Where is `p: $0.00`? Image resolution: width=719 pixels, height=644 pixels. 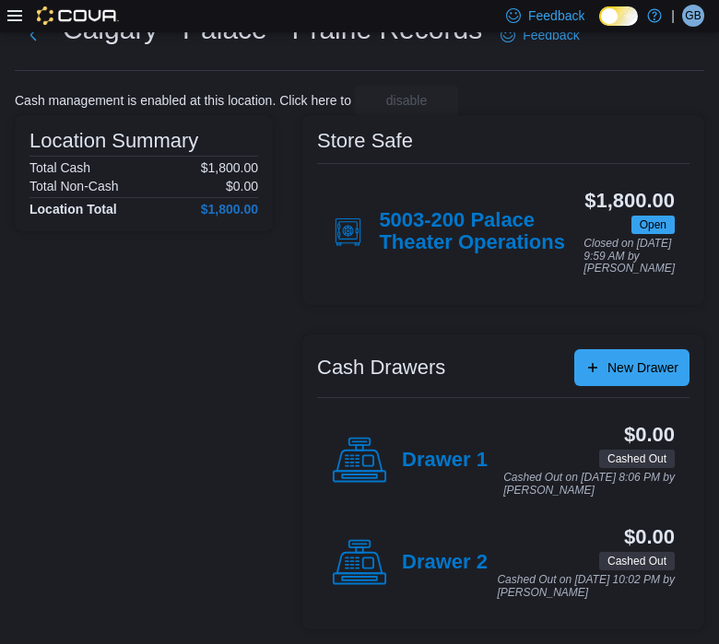 p: $0.00 is located at coordinates (241, 186).